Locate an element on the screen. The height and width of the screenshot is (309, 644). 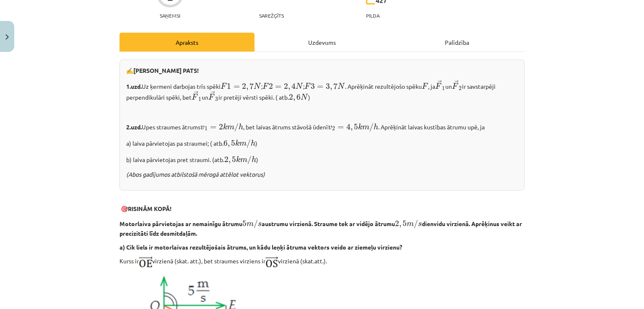
b: RISINĀM KOPĀ! is located at coordinates (150, 209).